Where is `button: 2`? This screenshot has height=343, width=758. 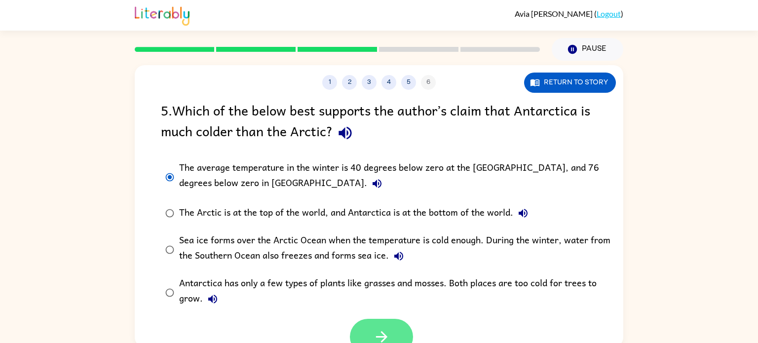
button: 2 is located at coordinates (349, 82).